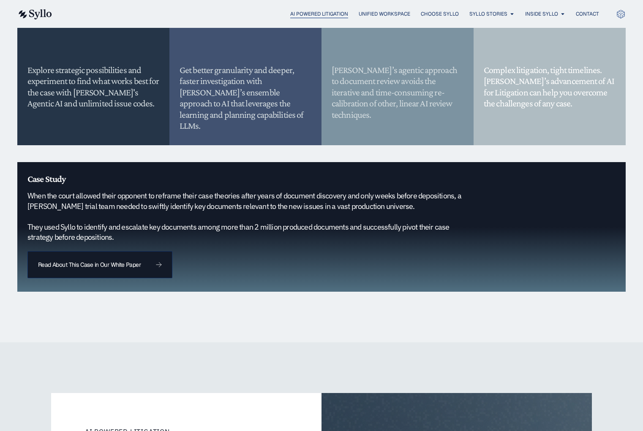 This screenshot has width=643, height=431. I want to click on h5: When the court allowed their opponent to reframe their case theories after years of document disc..., so click(250, 217).